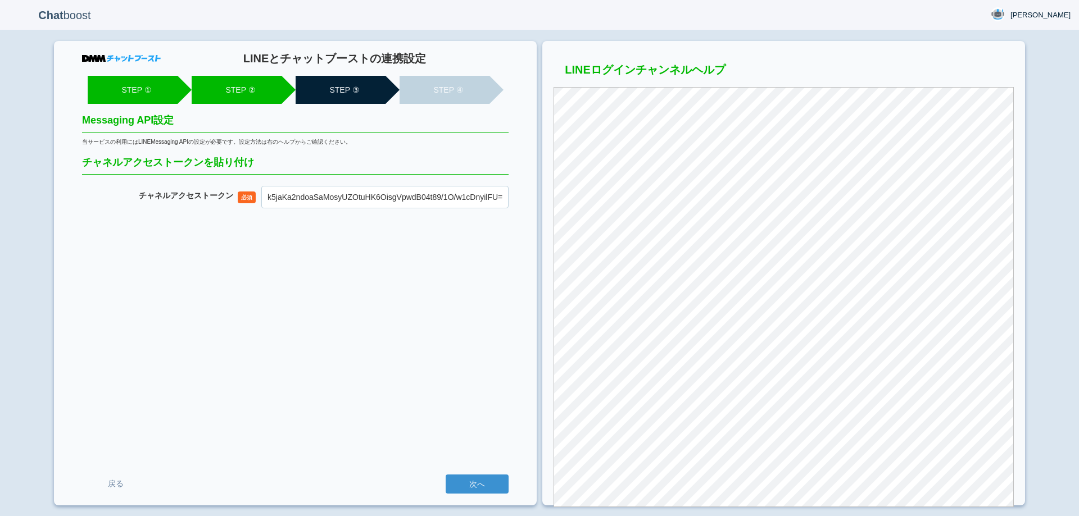 This screenshot has width=1079, height=516. Describe the element at coordinates (334, 58) in the screenshot. I see `h1: LINEとチャットブーストの連携設定` at that location.